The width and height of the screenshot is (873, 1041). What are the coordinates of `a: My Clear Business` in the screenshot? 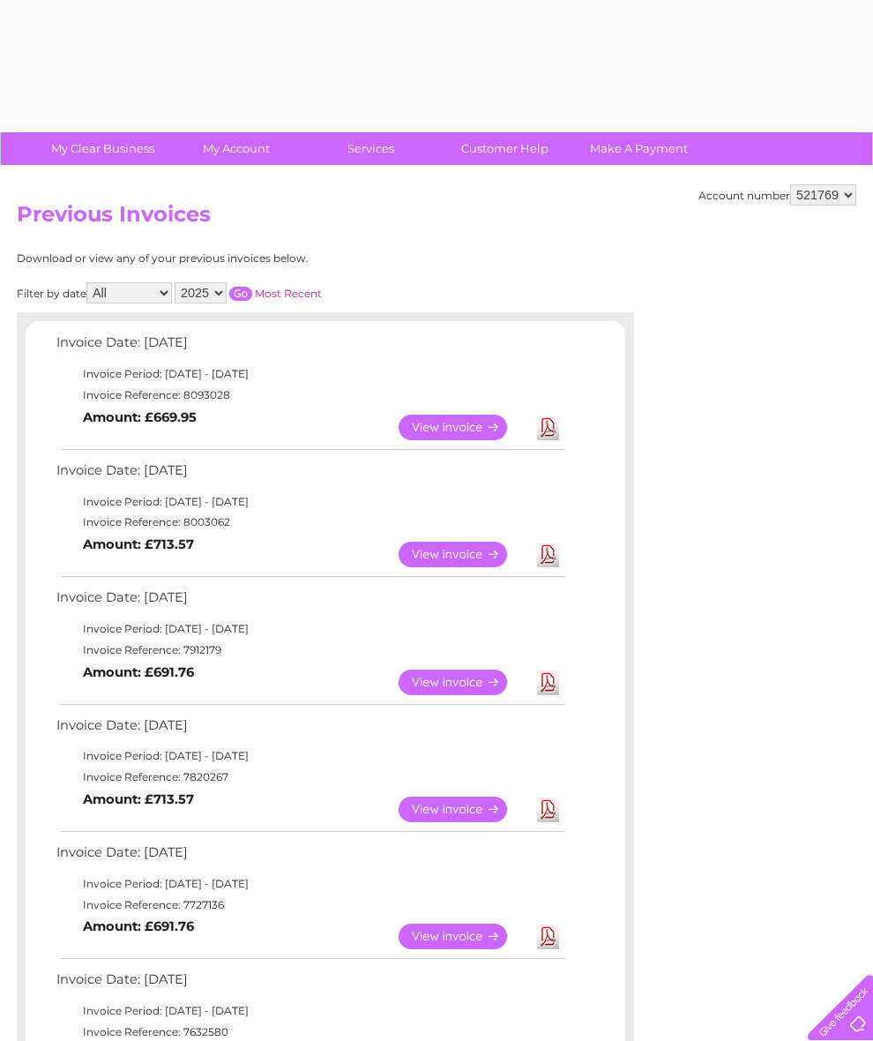 It's located at (102, 148).